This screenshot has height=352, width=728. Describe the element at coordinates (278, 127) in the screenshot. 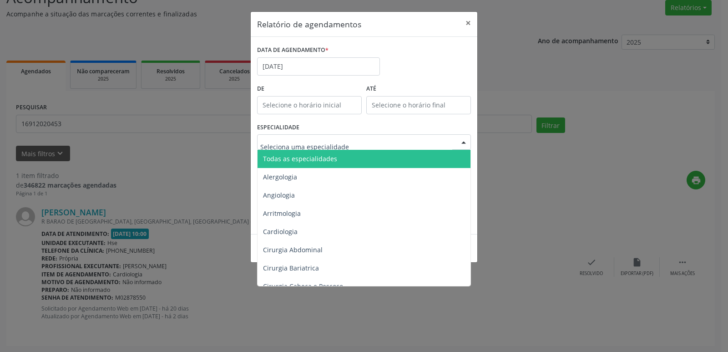

I see `label: ESPECIALIDADE` at that location.